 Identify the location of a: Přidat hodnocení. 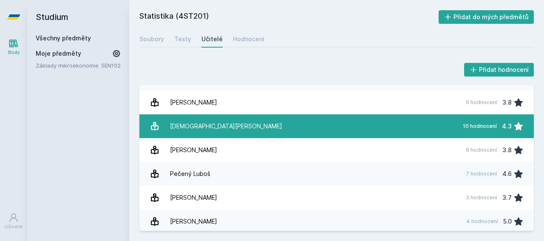
(499, 70).